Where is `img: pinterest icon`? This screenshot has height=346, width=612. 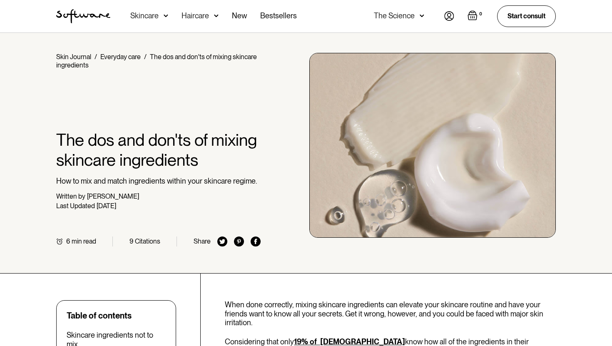 img: pinterest icon is located at coordinates (239, 242).